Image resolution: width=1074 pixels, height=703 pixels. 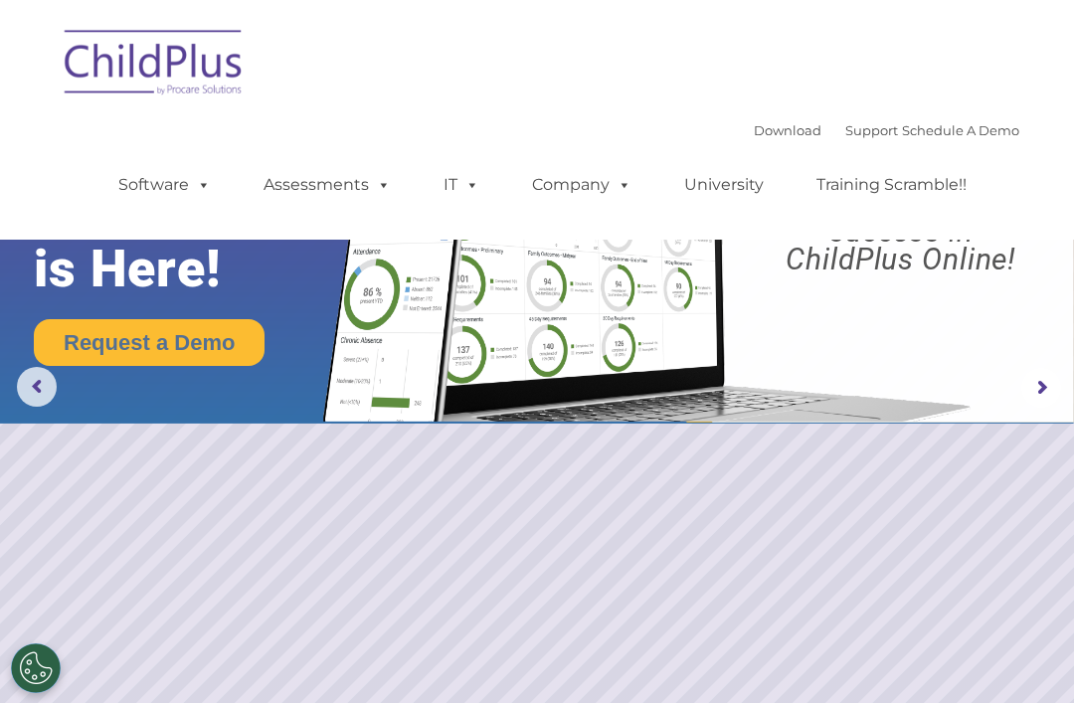 I want to click on a: Support, so click(x=871, y=130).